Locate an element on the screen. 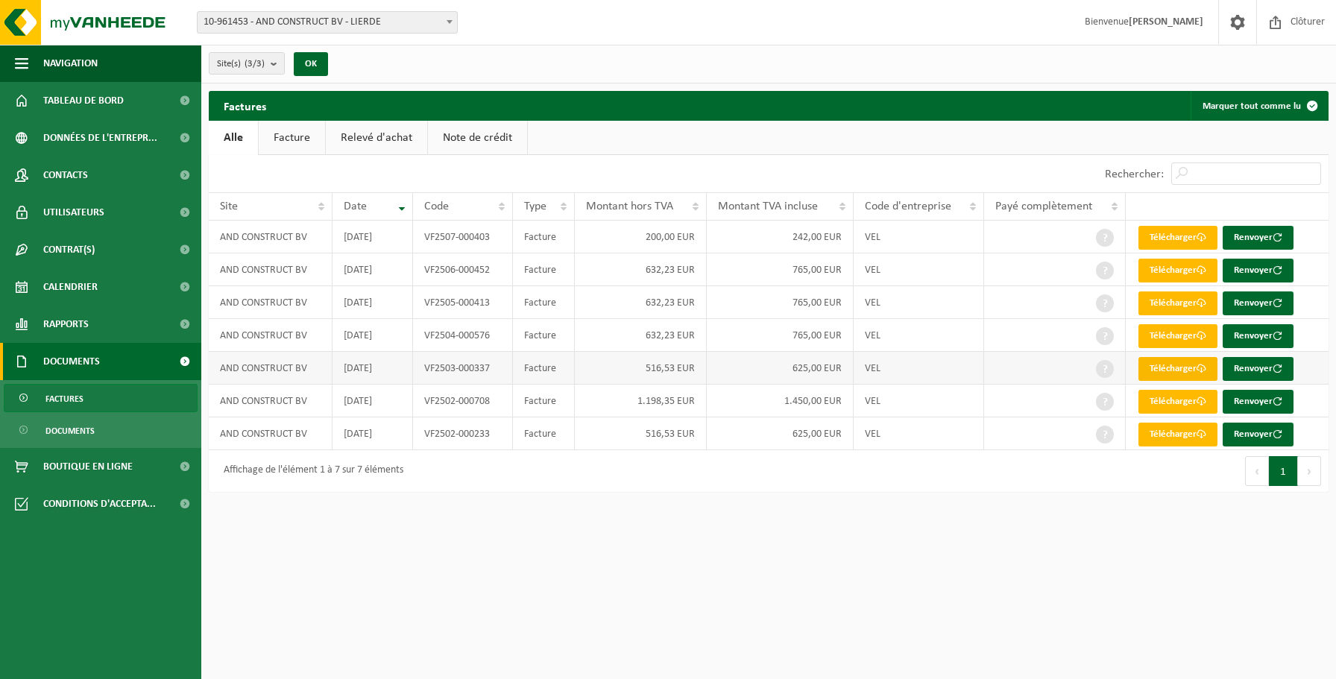 The width and height of the screenshot is (1336, 679). span: Boutique en ligne is located at coordinates (88, 467).